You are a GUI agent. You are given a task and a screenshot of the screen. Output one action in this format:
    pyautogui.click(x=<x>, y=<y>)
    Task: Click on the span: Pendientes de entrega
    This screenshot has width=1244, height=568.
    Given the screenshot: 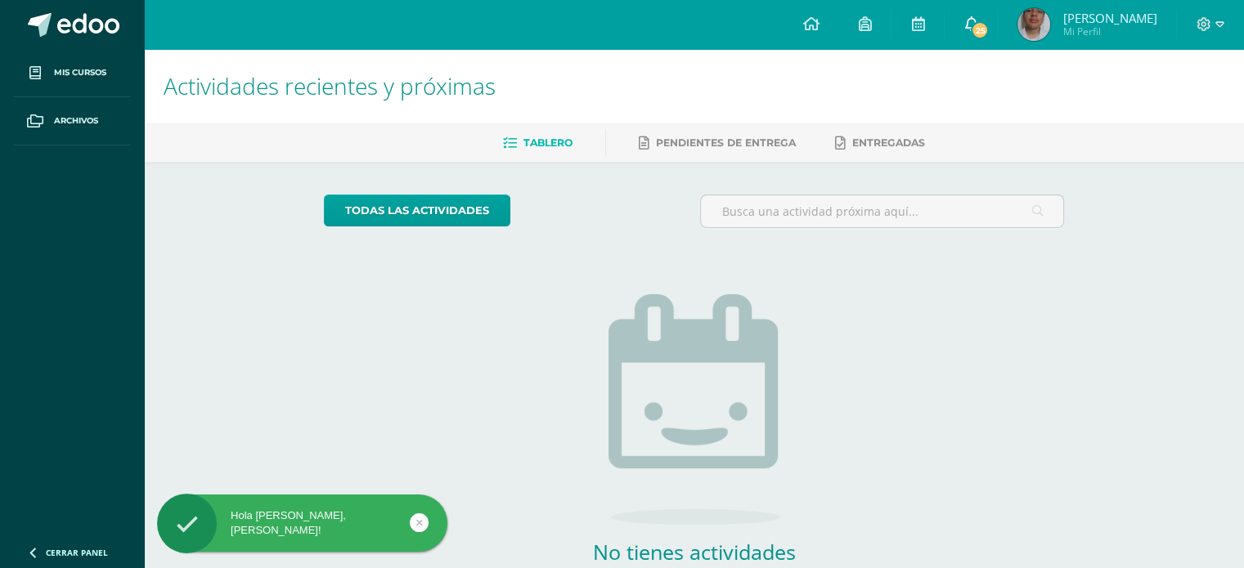 What is the action you would take?
    pyautogui.click(x=725, y=142)
    